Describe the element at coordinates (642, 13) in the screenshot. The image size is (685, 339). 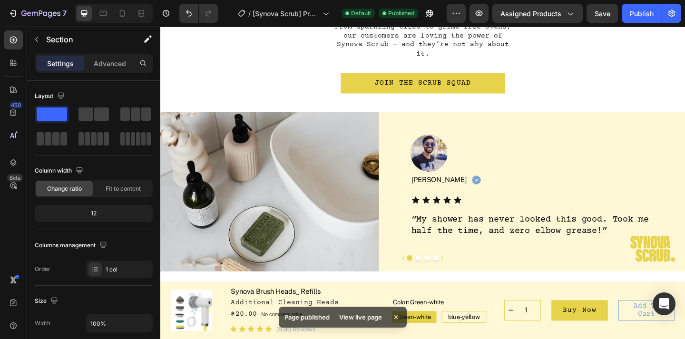
I see `div: Publish` at that location.